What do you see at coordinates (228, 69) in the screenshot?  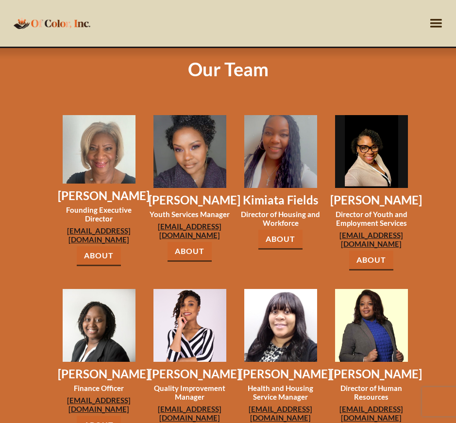 I see `h1: Our Team` at bounding box center [228, 69].